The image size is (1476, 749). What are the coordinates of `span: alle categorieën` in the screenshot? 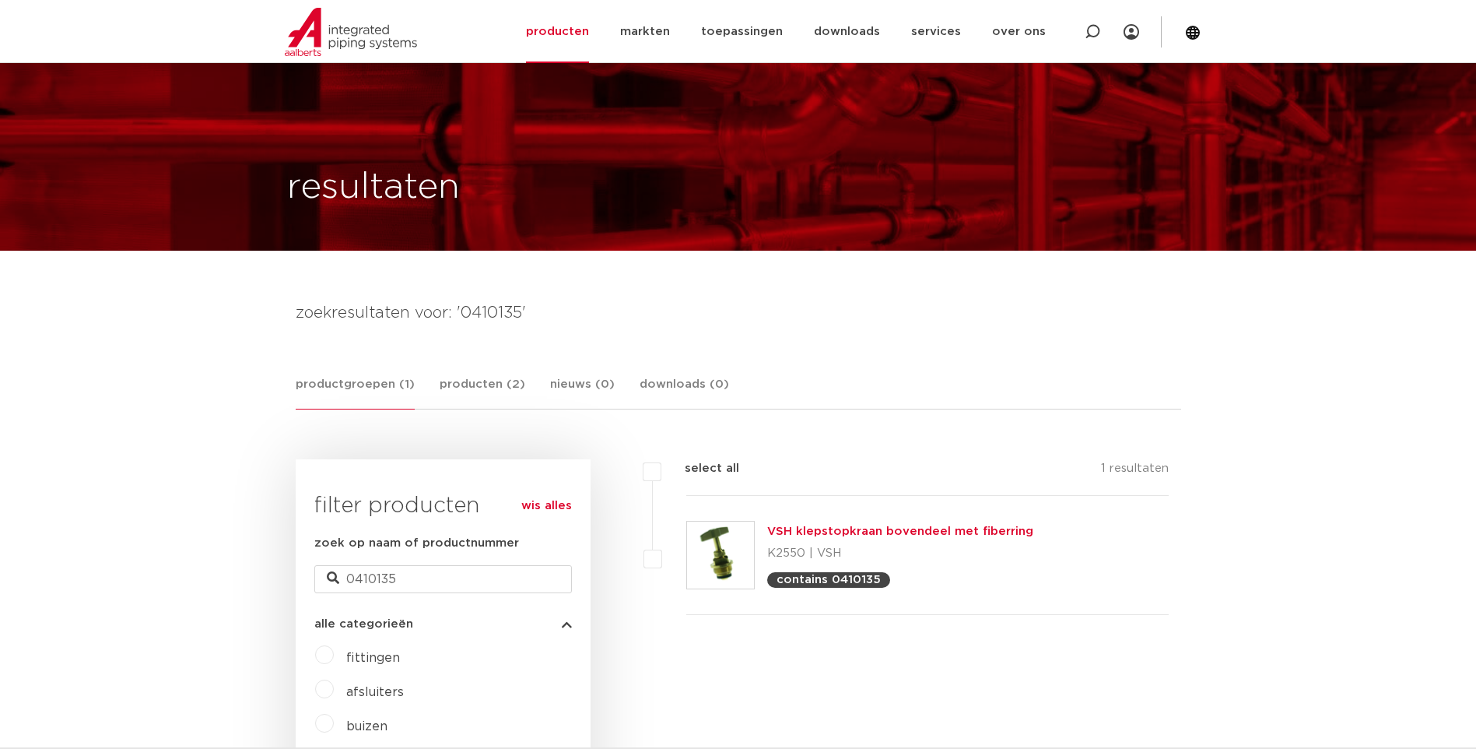 It's located at (363, 623).